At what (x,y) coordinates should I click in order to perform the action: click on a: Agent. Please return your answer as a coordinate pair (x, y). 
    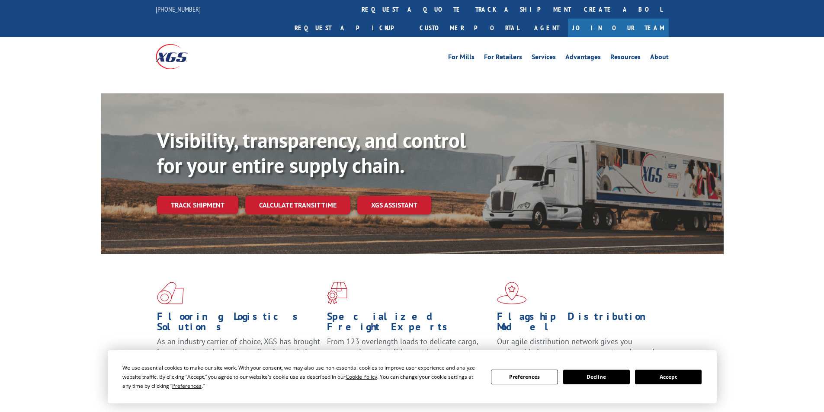
    Looking at the image, I should click on (547, 28).